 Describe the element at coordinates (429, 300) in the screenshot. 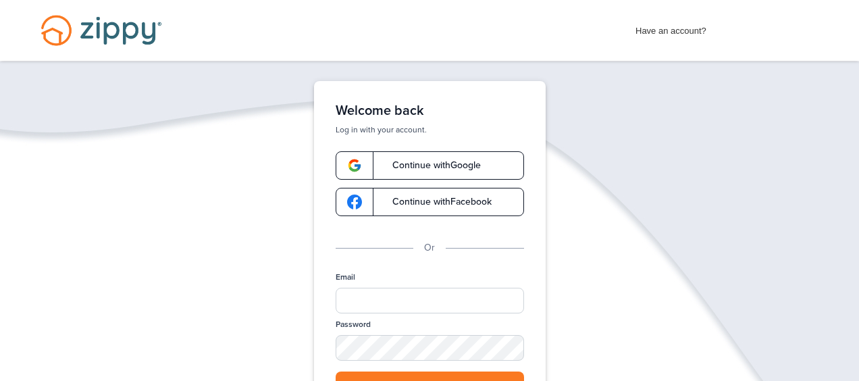

I see `input: Email` at that location.